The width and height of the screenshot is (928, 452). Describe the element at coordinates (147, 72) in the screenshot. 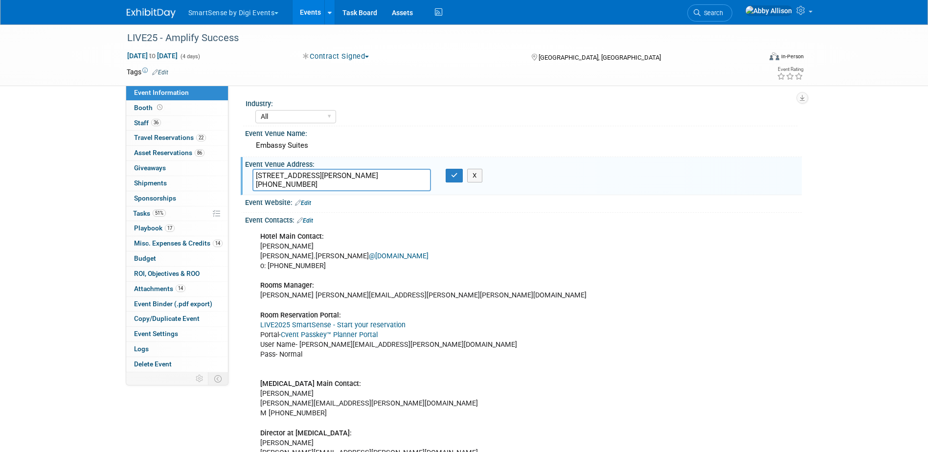

I see `td: Tags` at that location.